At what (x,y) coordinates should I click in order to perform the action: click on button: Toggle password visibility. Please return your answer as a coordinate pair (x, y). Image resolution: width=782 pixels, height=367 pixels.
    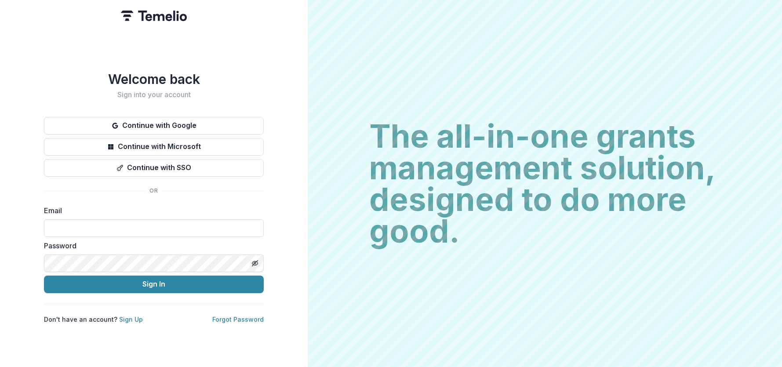
    Looking at the image, I should click on (255, 263).